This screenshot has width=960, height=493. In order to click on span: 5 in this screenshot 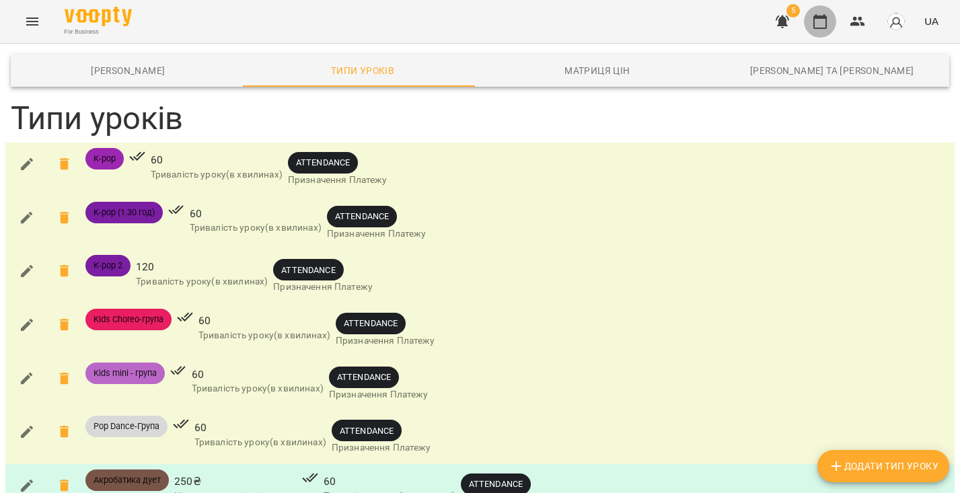, I will do `click(793, 11)`.